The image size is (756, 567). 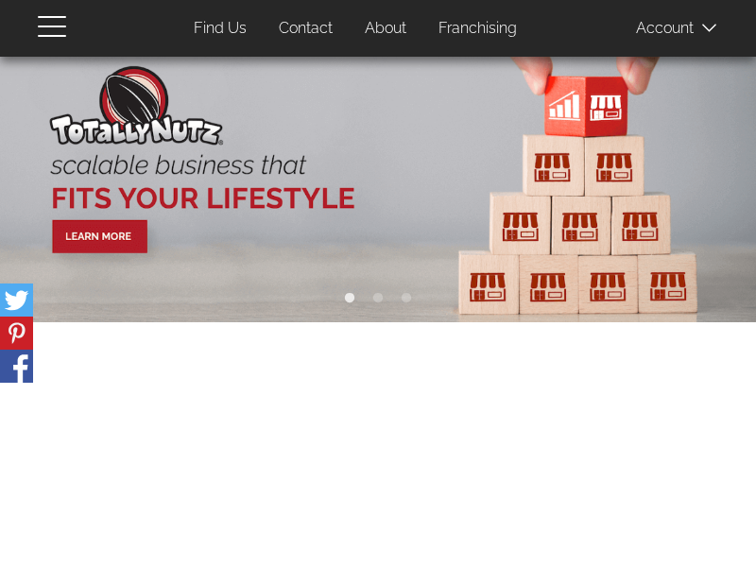 What do you see at coordinates (350, 299) in the screenshot?
I see `button: 1 of 3` at bounding box center [350, 299].